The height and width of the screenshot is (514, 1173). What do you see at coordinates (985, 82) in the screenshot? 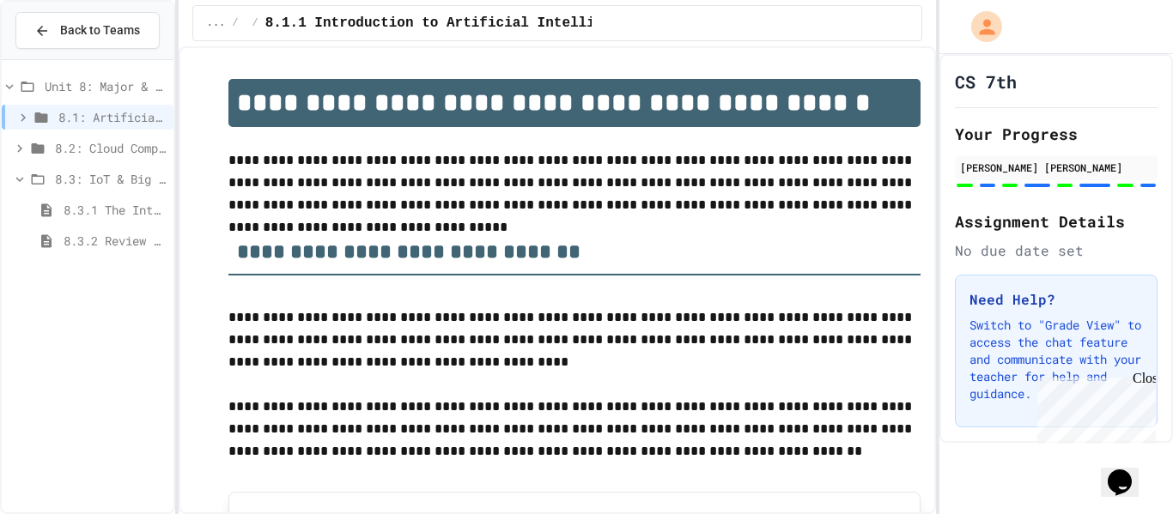
I see `h1: CS 7th` at bounding box center [985, 82].